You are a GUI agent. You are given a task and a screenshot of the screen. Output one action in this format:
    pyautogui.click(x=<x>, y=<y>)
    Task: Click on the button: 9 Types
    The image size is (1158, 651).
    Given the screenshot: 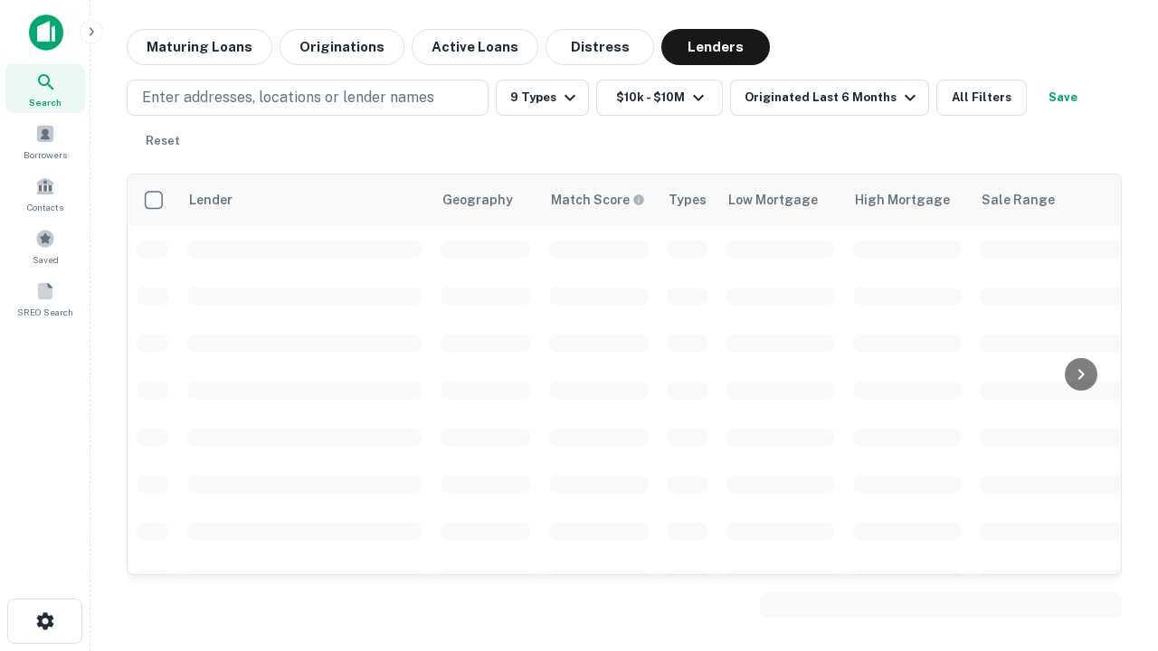 What is the action you would take?
    pyautogui.click(x=542, y=98)
    